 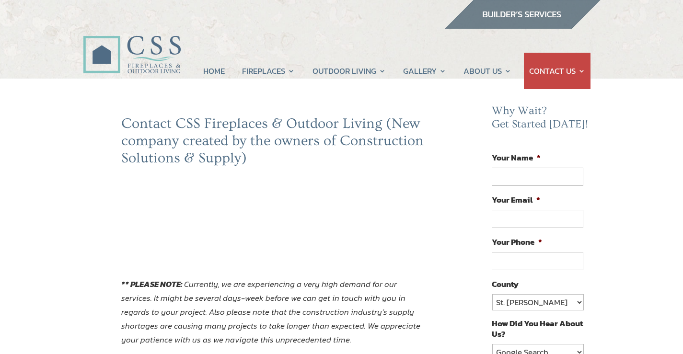 I want to click on label: How Did You Hear About Us?, so click(x=537, y=329).